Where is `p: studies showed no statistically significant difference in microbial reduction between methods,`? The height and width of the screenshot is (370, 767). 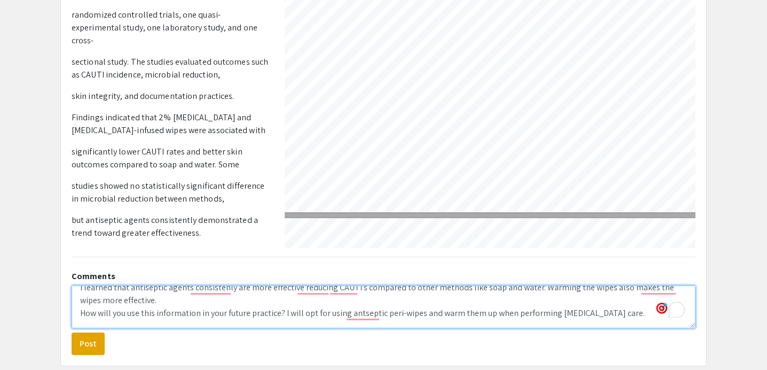 p: studies showed no statistically significant difference in microbial reduction between methods, is located at coordinates (170, 192).